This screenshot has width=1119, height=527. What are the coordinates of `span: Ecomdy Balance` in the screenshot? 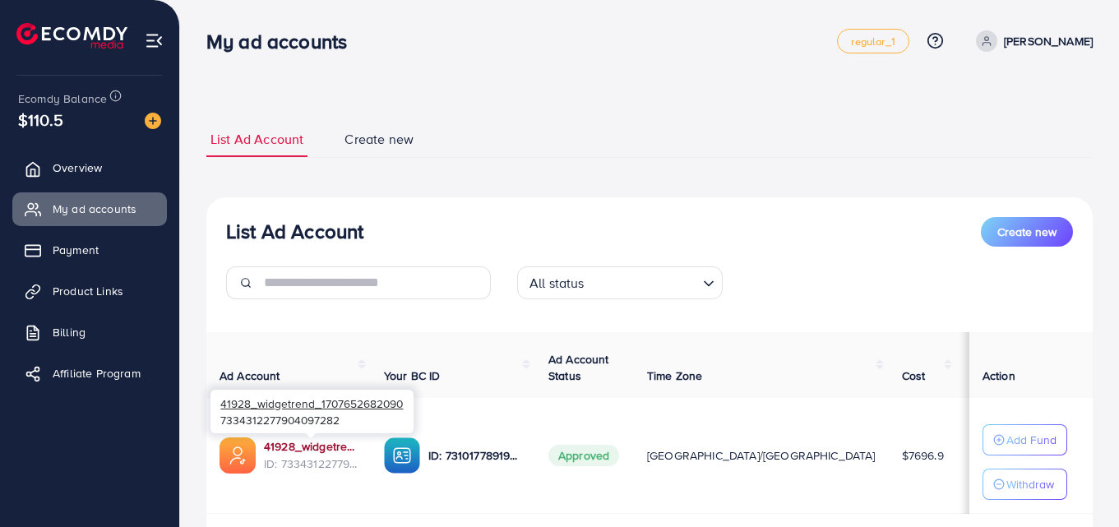 It's located at (62, 99).